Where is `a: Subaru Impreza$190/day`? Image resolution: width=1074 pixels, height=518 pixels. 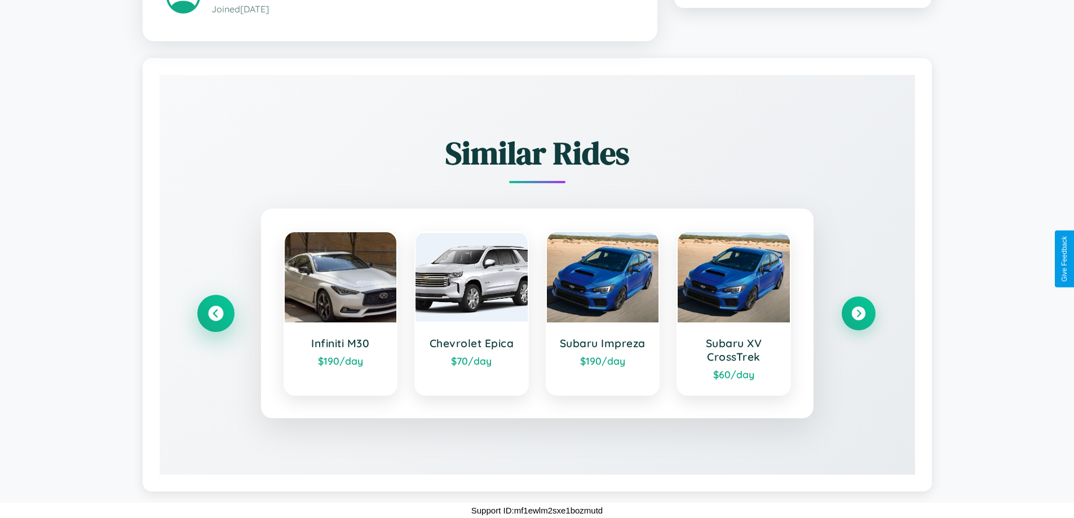 a: Subaru Impreza$190/day is located at coordinates (603, 314).